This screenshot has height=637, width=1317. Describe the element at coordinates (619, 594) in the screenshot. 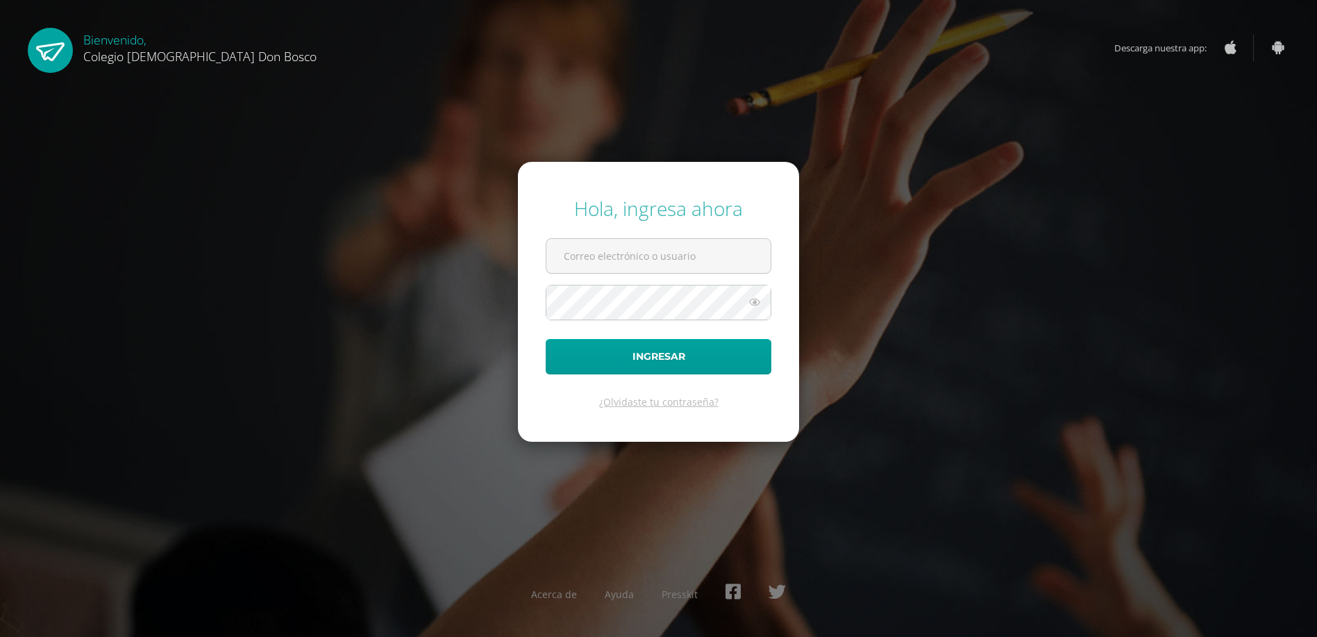

I see `a: Ayuda` at that location.